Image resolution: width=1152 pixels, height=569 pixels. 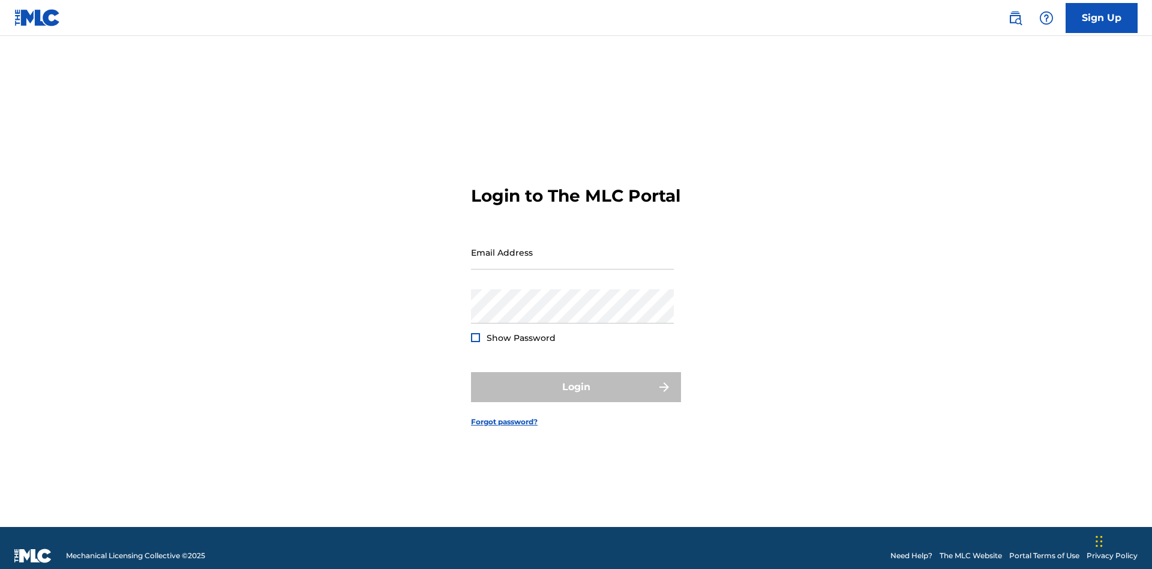 I want to click on h3: Login to The MLC Portal, so click(x=575, y=196).